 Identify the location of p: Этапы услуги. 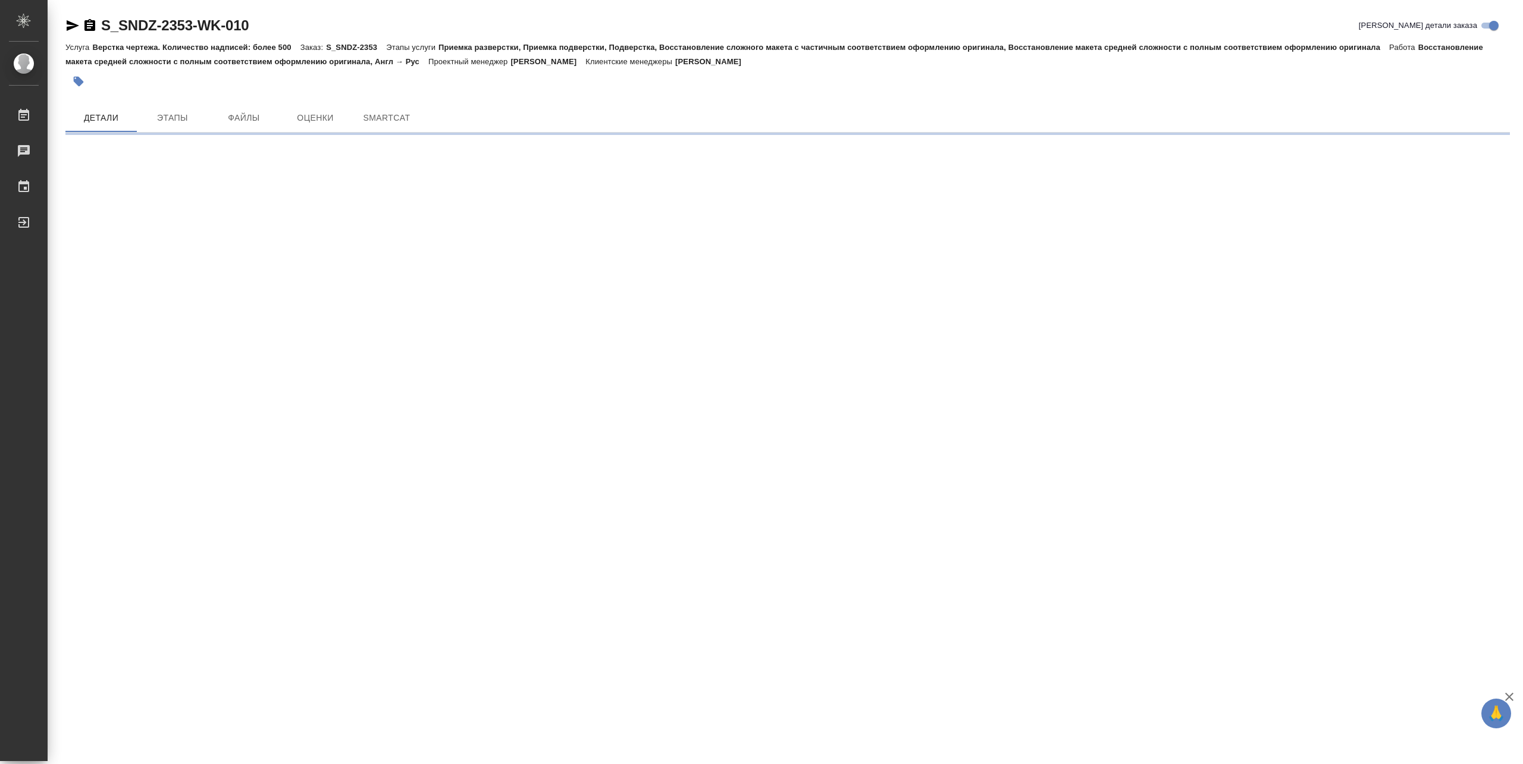
(412, 47).